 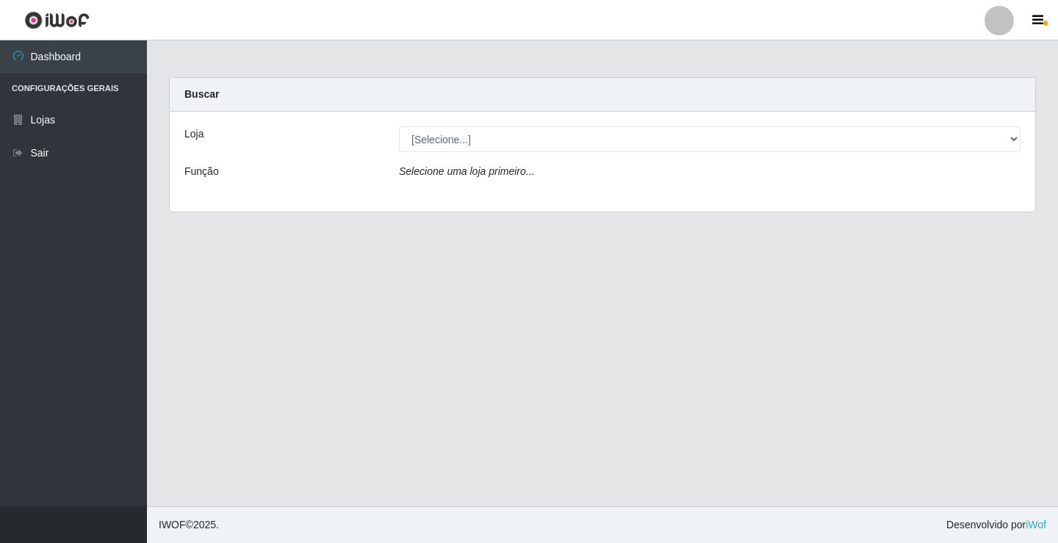 What do you see at coordinates (1036, 524) in the screenshot?
I see `a: iWof` at bounding box center [1036, 524].